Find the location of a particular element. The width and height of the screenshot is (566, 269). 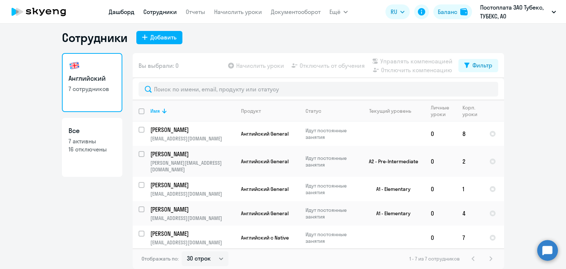

a: Начислить уроки is located at coordinates (238, 12).